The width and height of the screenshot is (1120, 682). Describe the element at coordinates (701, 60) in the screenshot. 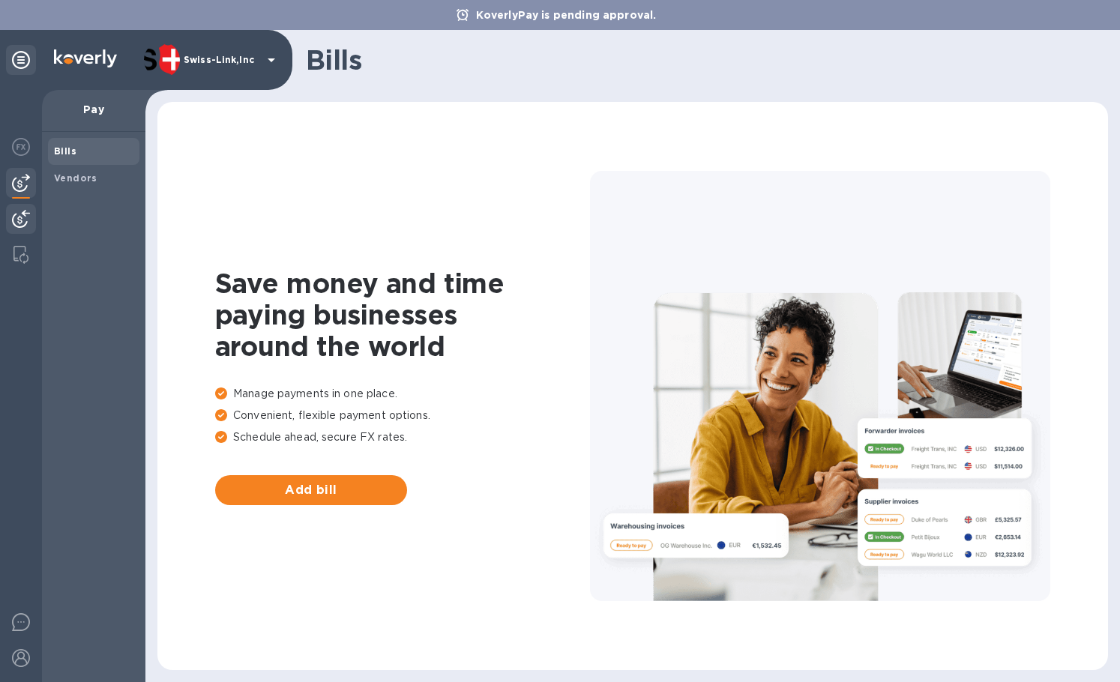

I see `h1: Bills` at that location.